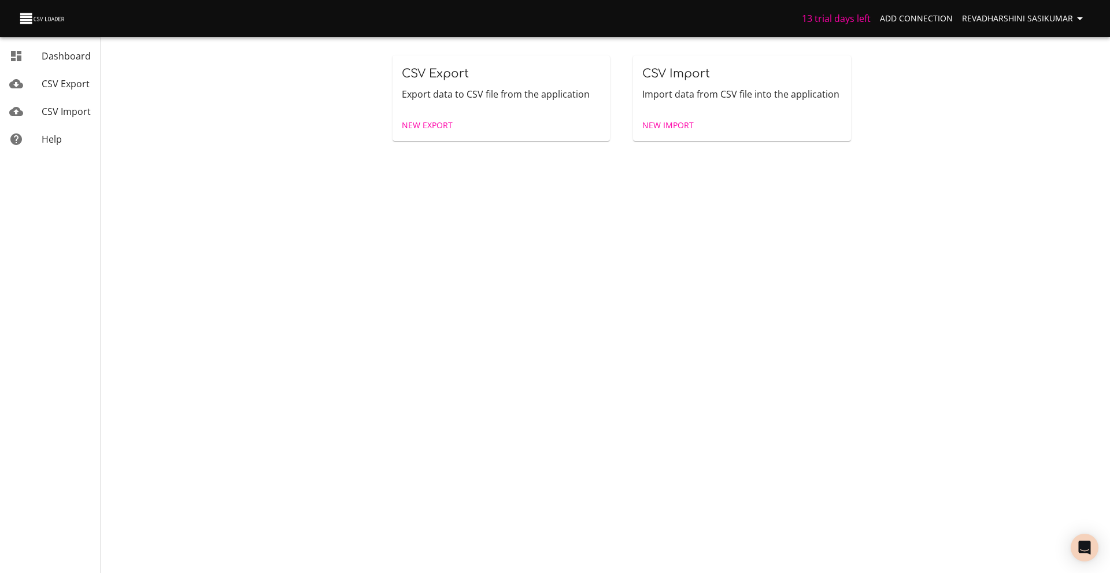 The height and width of the screenshot is (573, 1110). I want to click on span: New Export, so click(427, 125).